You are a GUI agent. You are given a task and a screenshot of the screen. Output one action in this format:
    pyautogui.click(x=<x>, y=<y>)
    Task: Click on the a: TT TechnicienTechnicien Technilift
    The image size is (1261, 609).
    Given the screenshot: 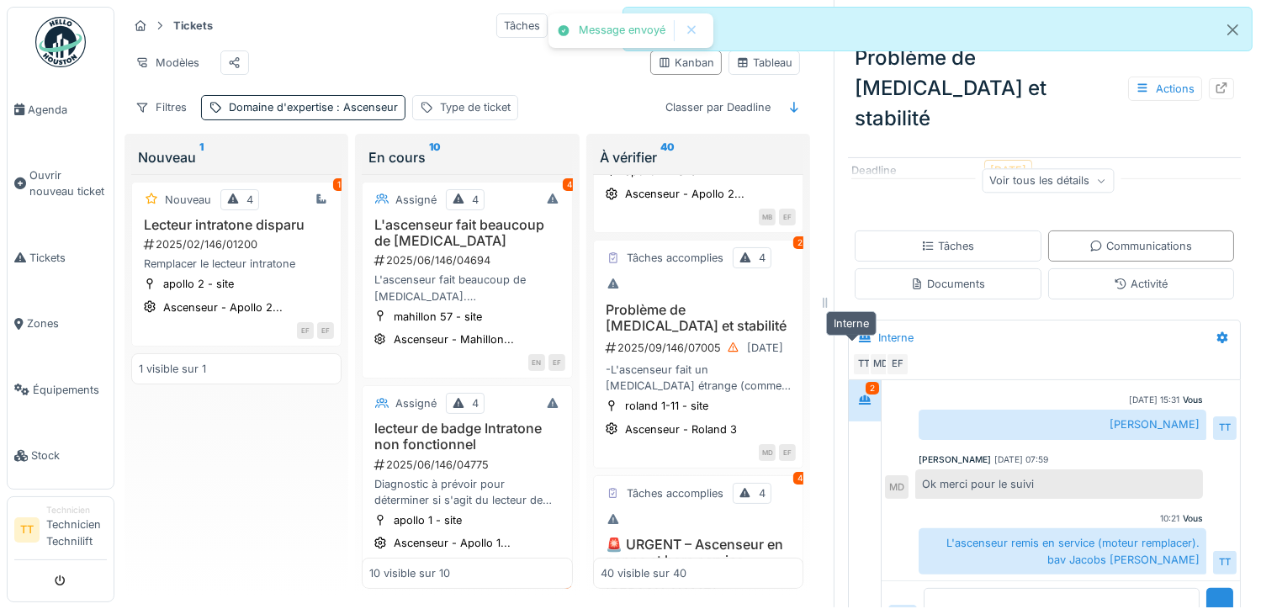 What is the action you would take?
    pyautogui.click(x=61, y=532)
    